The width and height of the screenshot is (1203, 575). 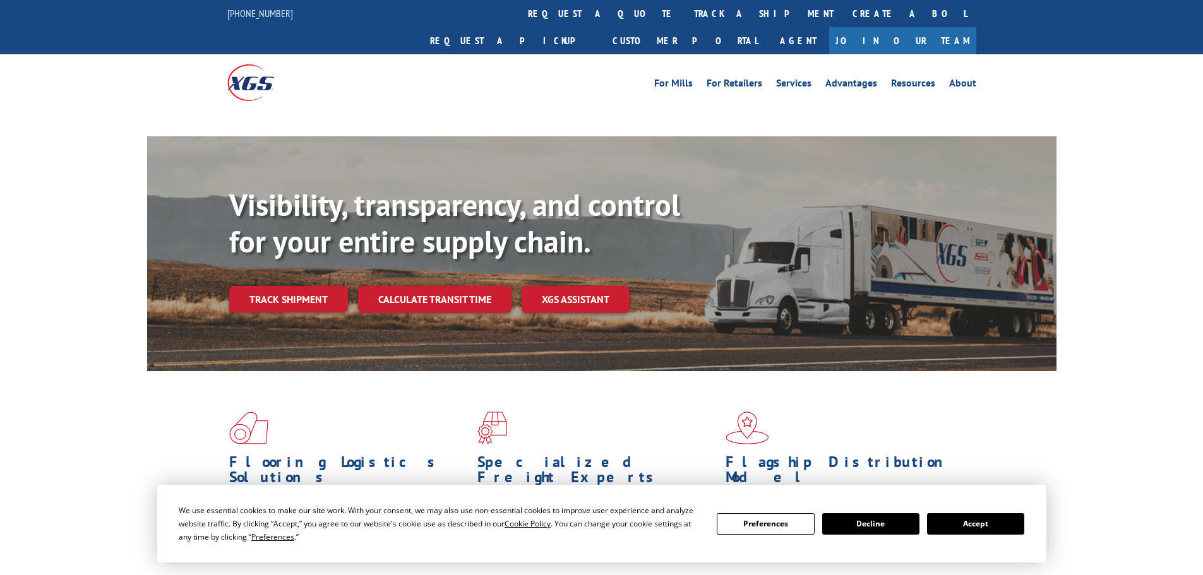 What do you see at coordinates (870, 524) in the screenshot?
I see `button: Decline` at bounding box center [870, 524].